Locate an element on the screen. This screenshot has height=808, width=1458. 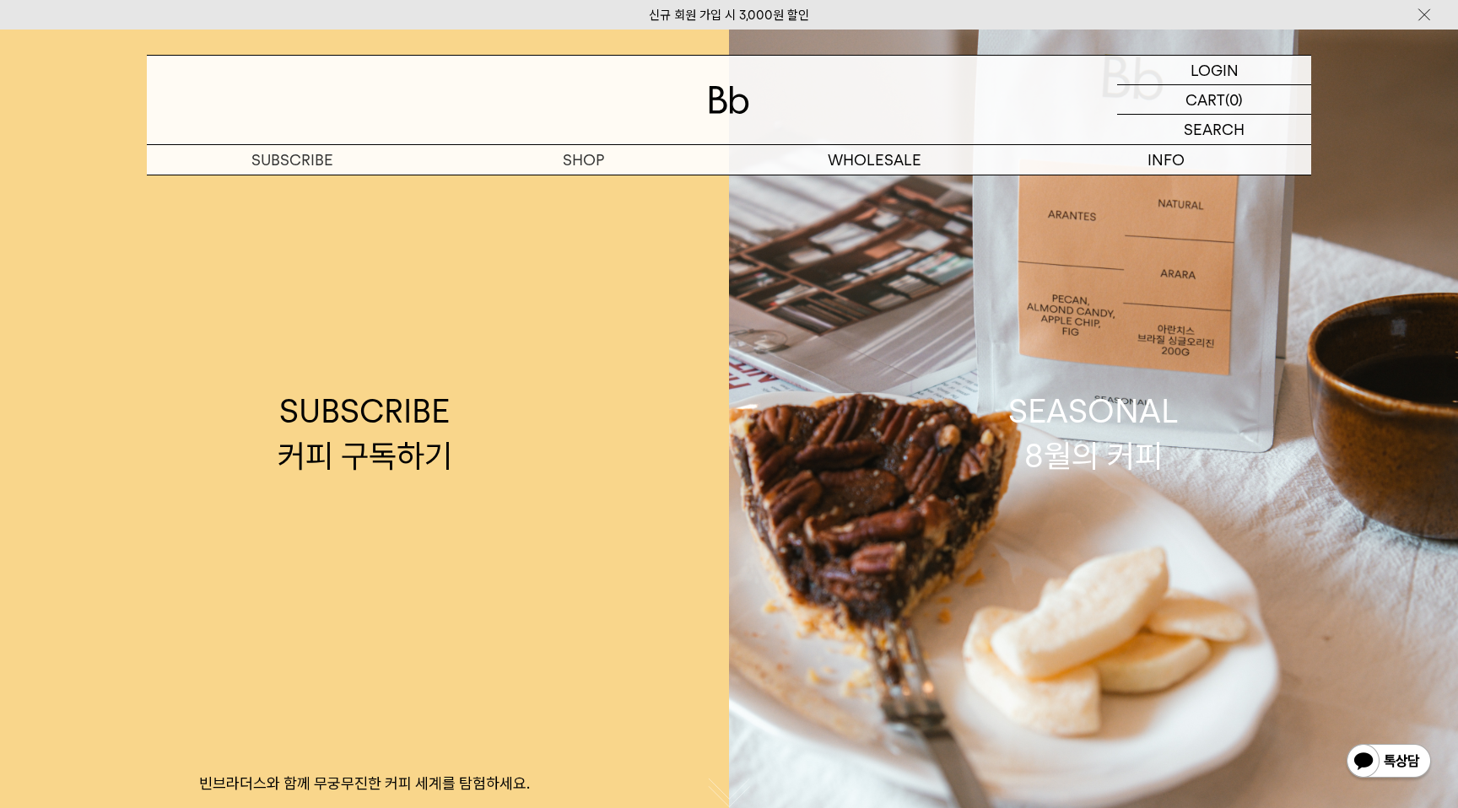
img: 카카오톡 채널 1:1 채팅 버튼 is located at coordinates (1389, 763).